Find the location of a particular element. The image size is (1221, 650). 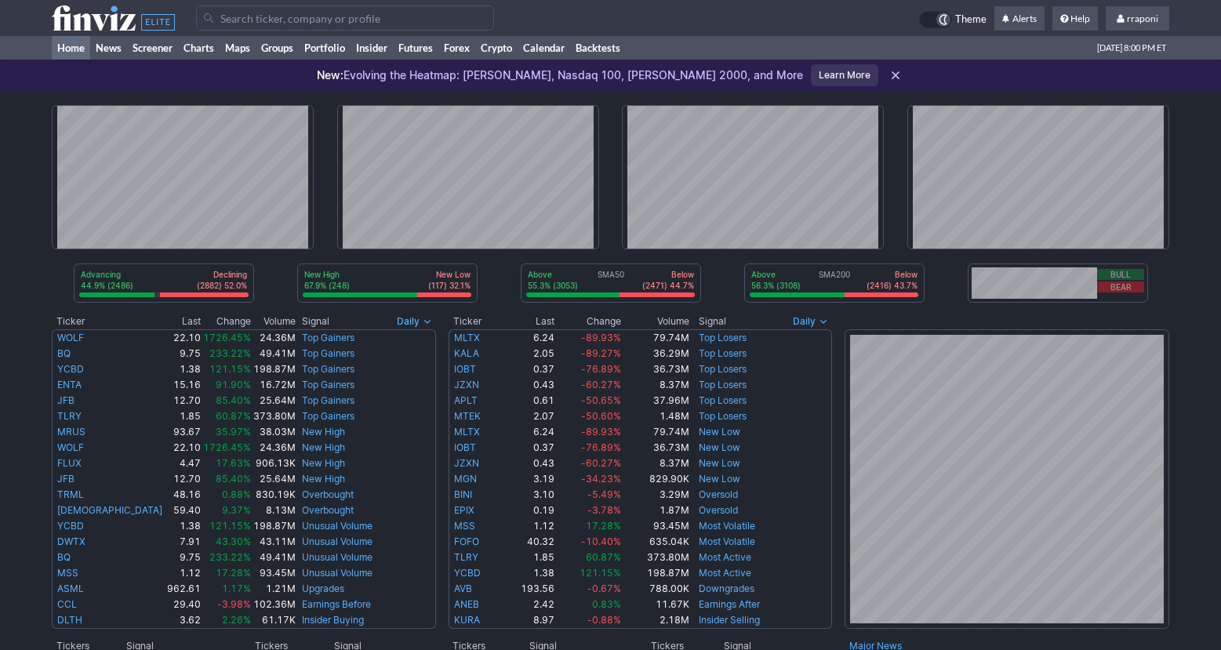

td: 22.10 is located at coordinates (183, 337).